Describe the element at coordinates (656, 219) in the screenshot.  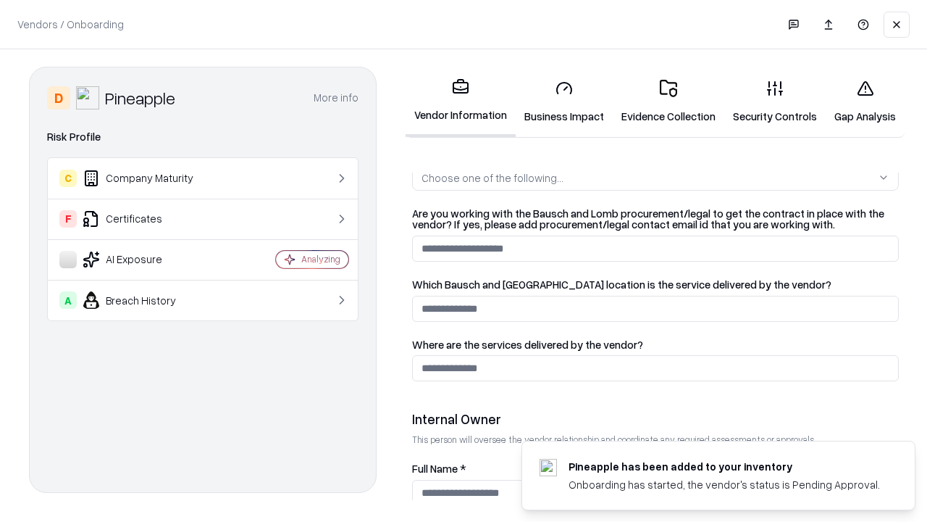
I see `label: Are you working with the Bausch and Lomb procurement/legal to get the contract in place with the ...` at that location.